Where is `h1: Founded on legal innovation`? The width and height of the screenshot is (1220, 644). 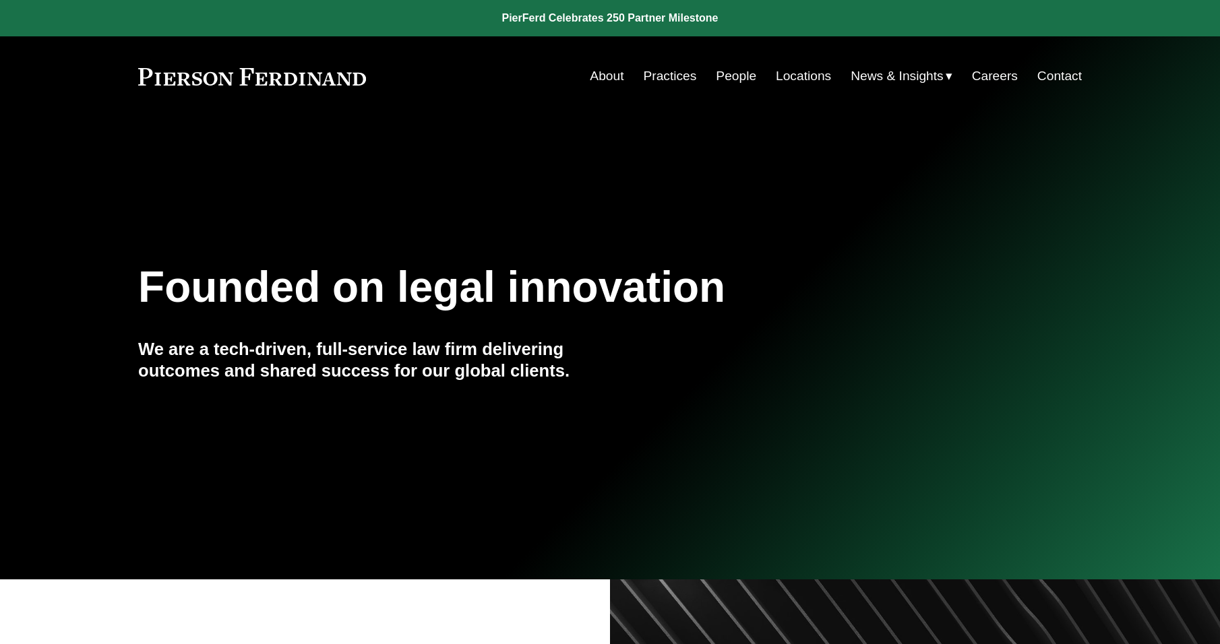
h1: Founded on legal innovation is located at coordinates (531, 287).